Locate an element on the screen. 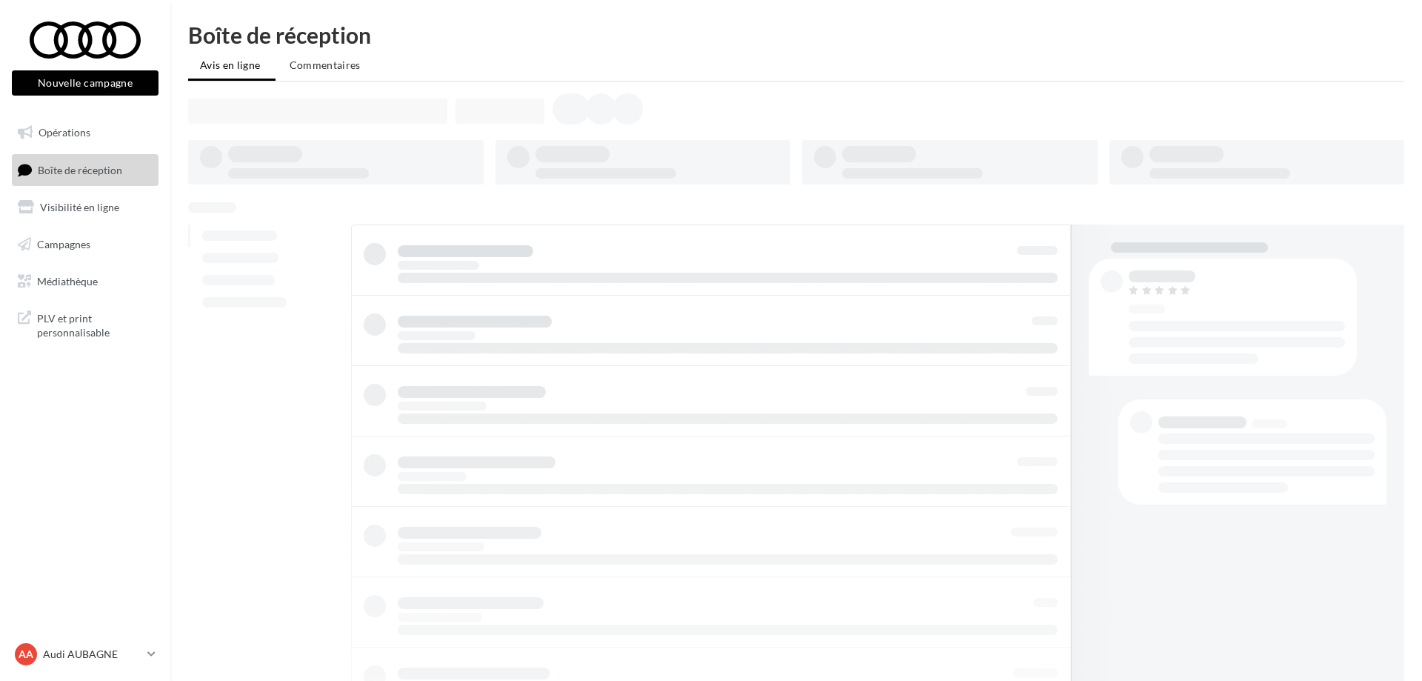 Image resolution: width=1422 pixels, height=681 pixels. p: Audi AUBAGNE is located at coordinates (92, 654).